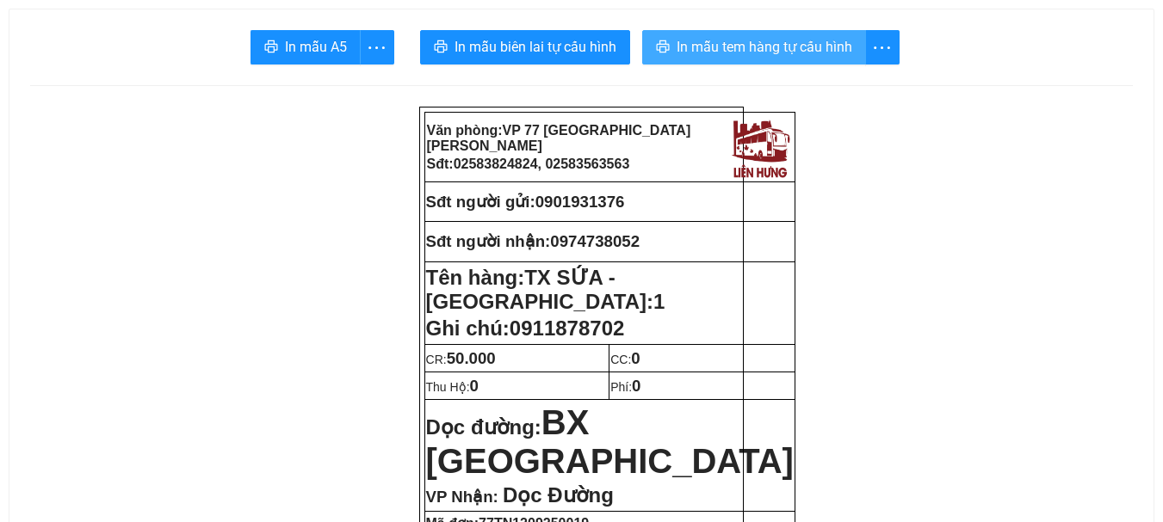  What do you see at coordinates (460, 360) in the screenshot?
I see `span: CR:` at bounding box center [460, 360].